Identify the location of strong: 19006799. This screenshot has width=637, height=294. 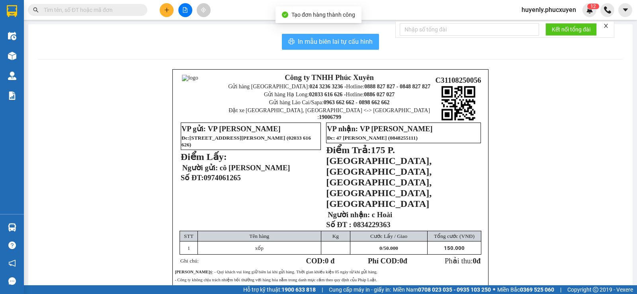
(330, 117).